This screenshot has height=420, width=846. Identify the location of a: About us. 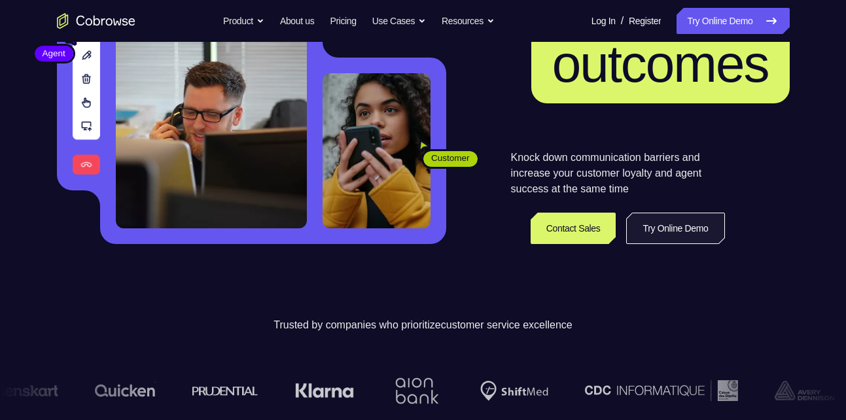
(297, 21).